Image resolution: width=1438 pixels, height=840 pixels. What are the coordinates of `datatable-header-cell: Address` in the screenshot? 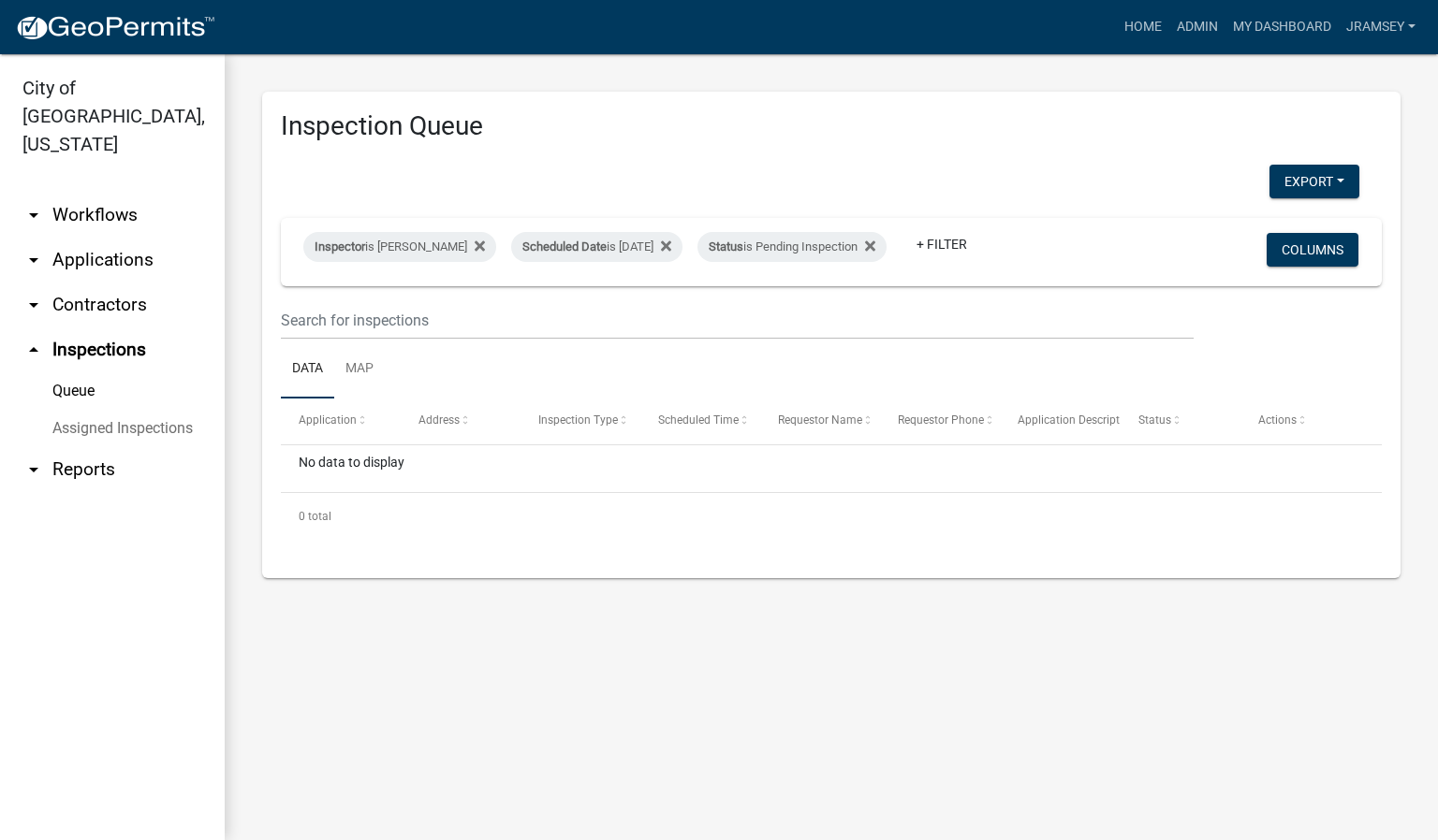 It's located at (461, 421).